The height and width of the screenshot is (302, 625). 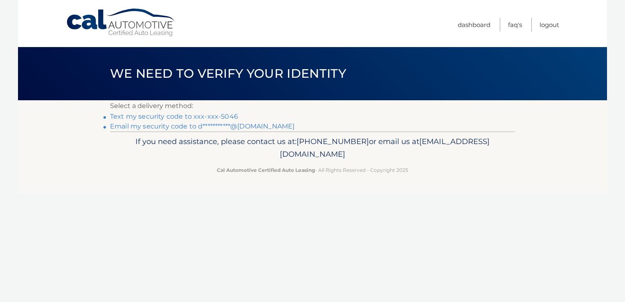 What do you see at coordinates (121, 22) in the screenshot?
I see `a: Cal Automotive` at bounding box center [121, 22].